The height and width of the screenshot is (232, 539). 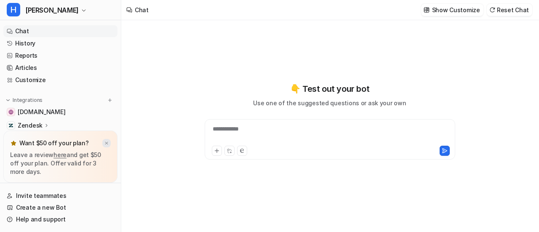 What do you see at coordinates (8, 100) in the screenshot?
I see `img: expand menu` at bounding box center [8, 100].